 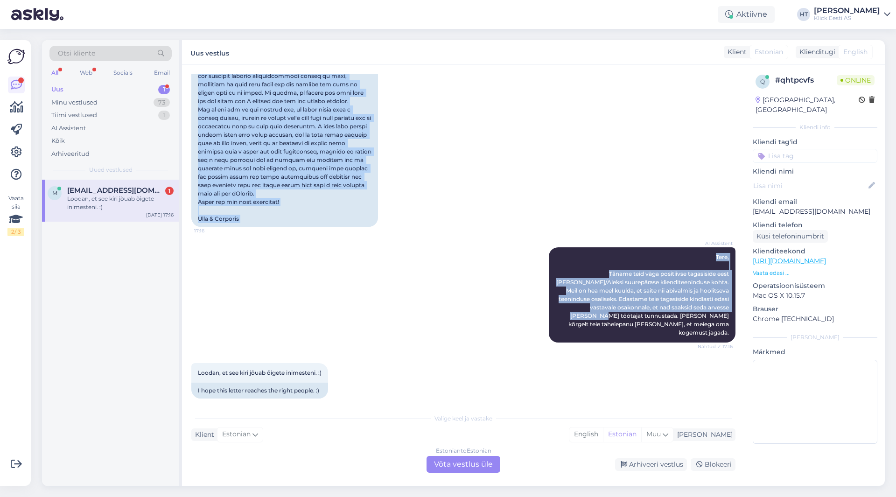 I want to click on p: Kliendi nimi, so click(x=815, y=171).